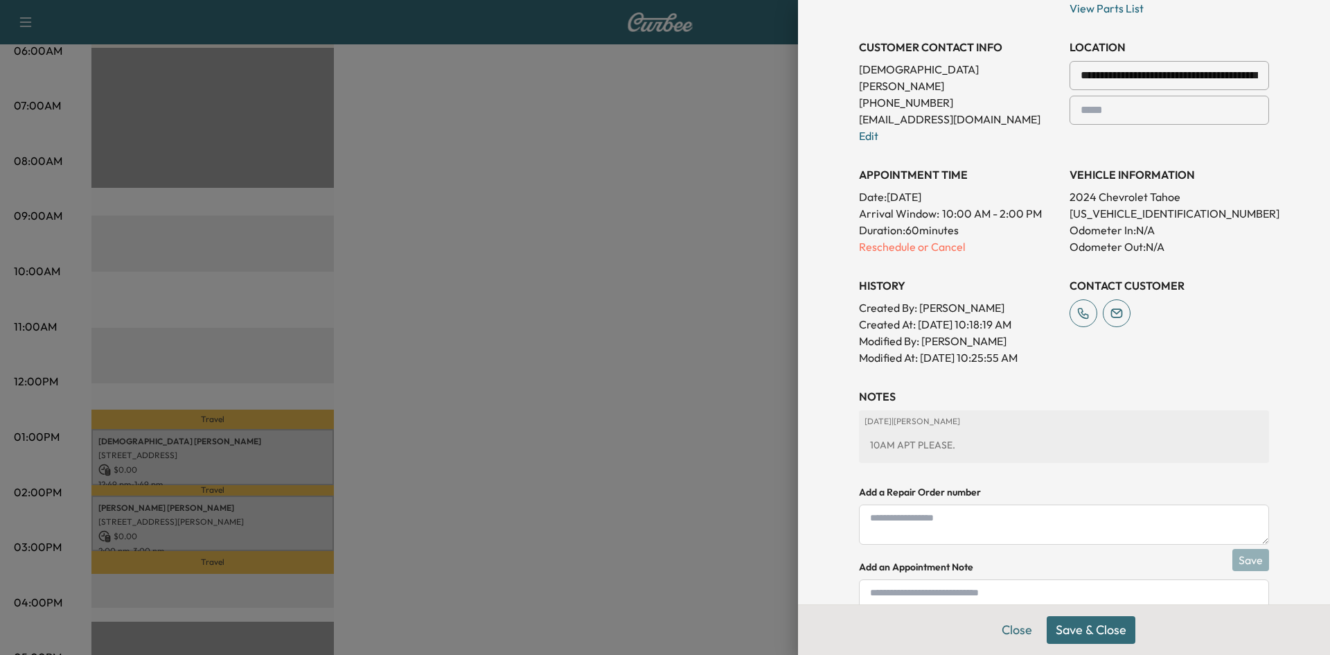  What do you see at coordinates (1064, 492) in the screenshot?
I see `h4: Add a Repair Order number` at bounding box center [1064, 492].